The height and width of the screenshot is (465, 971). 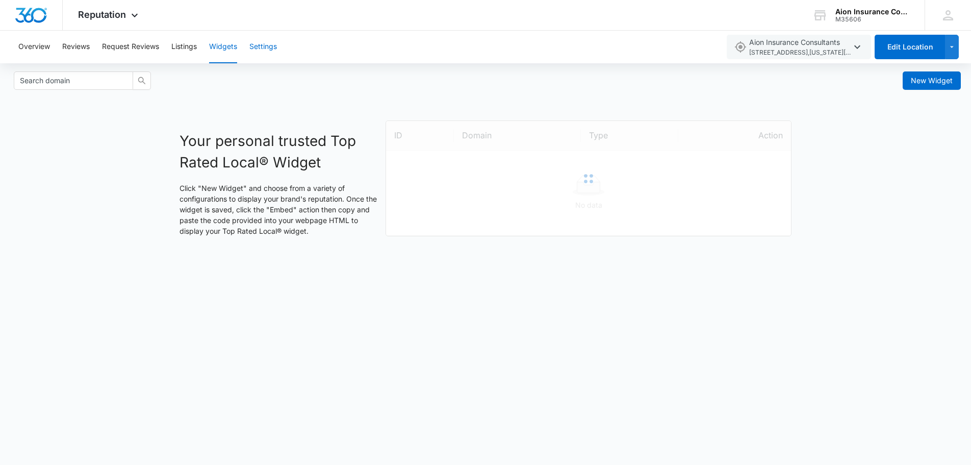 I want to click on button: search, so click(x=142, y=81).